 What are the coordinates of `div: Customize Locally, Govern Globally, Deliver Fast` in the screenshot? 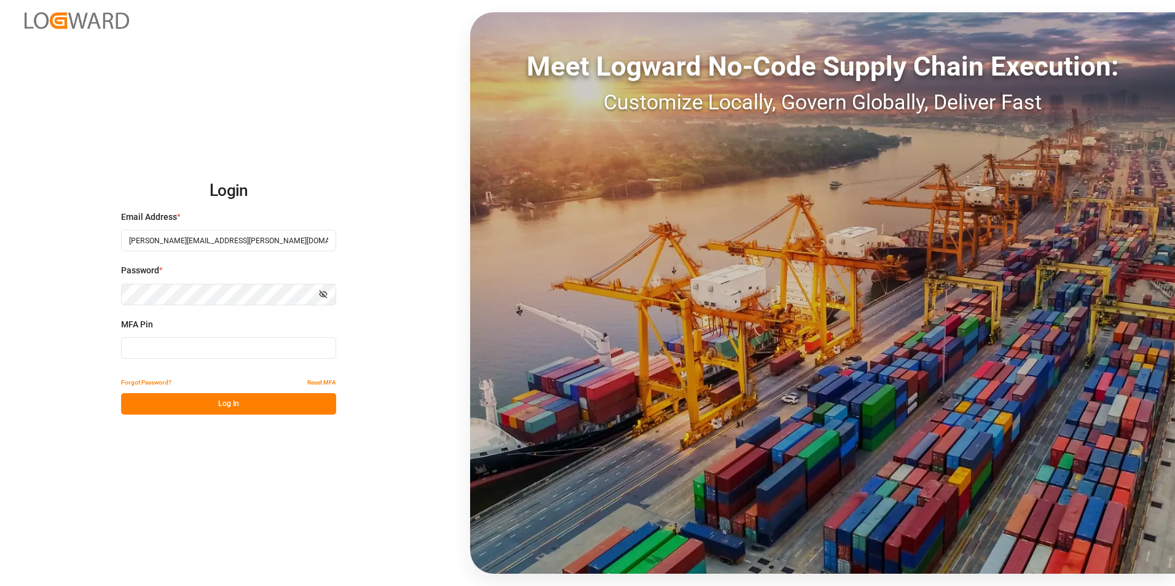 It's located at (822, 102).